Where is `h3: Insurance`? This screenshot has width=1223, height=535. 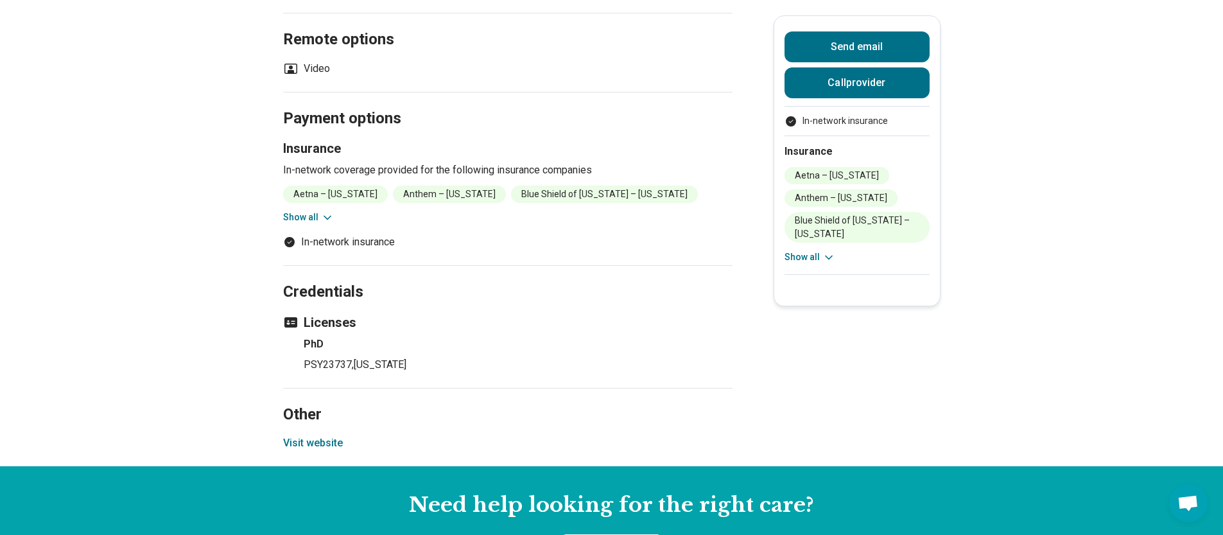 h3: Insurance is located at coordinates (508, 148).